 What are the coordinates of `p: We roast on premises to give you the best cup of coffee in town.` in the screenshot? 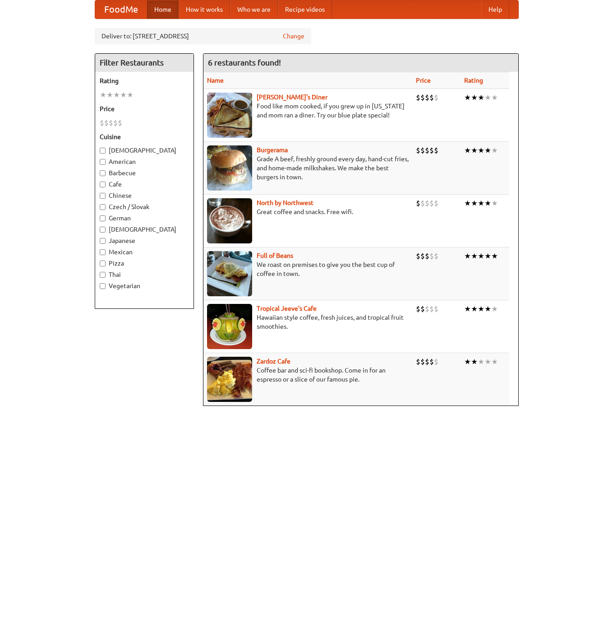 It's located at (308, 269).